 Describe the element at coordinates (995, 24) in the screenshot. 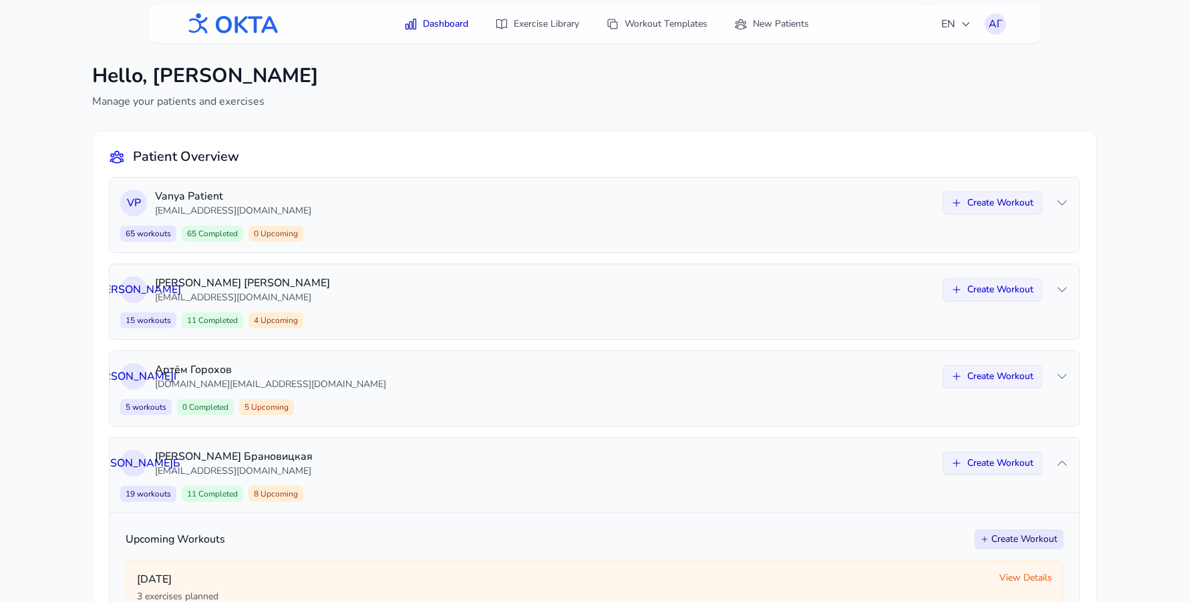

I see `button: АГ` at that location.